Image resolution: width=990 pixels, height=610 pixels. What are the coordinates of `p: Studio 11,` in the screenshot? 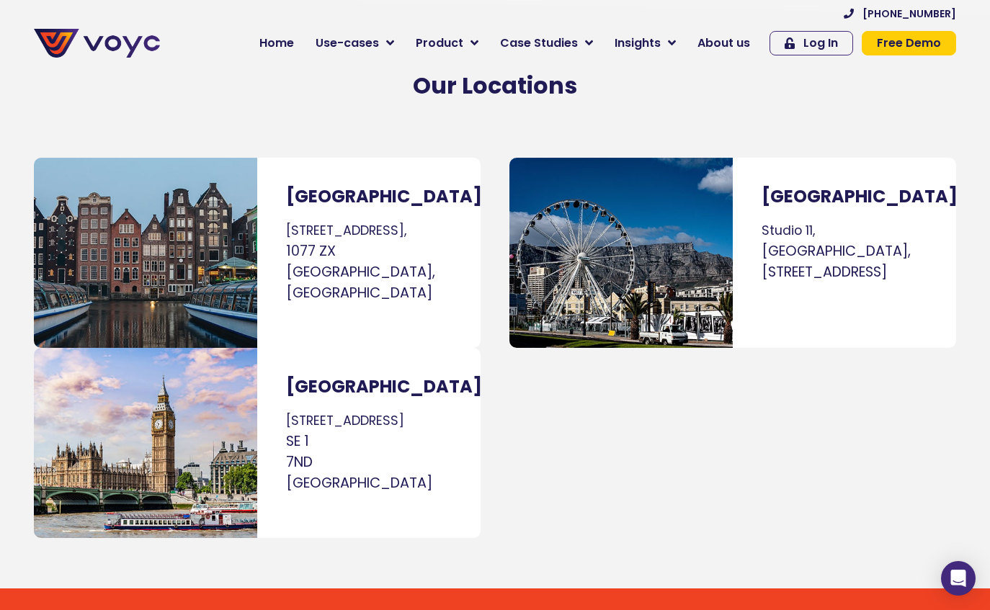 It's located at (844, 251).